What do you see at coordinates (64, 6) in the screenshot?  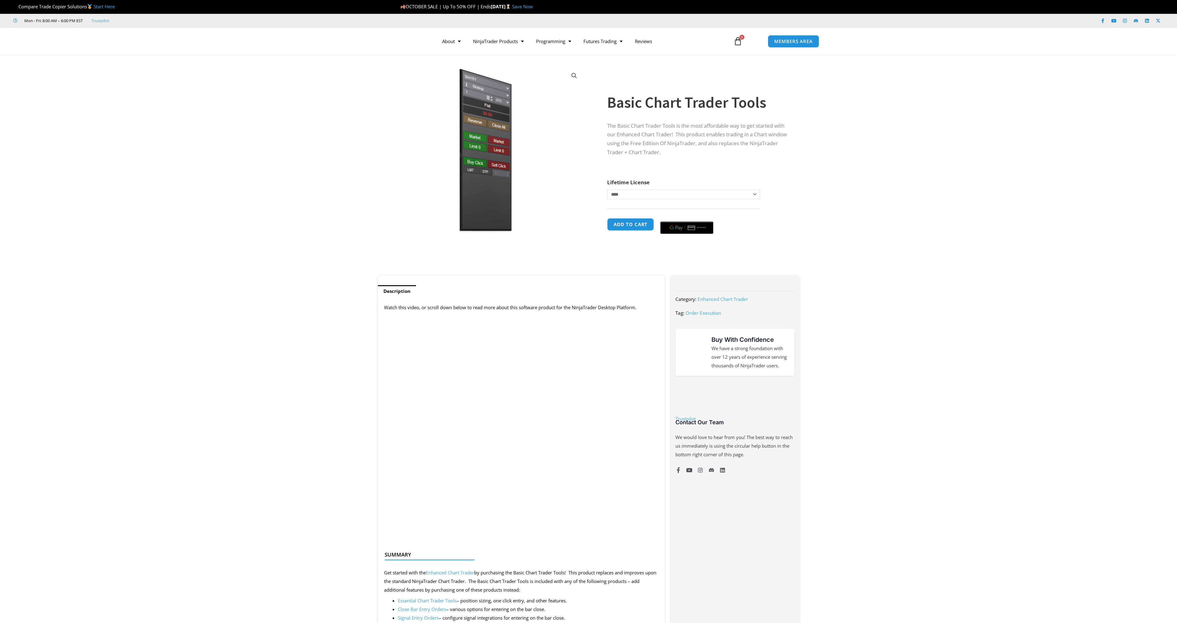 I see `span: Compare Trade Copier Solutions` at bounding box center [64, 6].